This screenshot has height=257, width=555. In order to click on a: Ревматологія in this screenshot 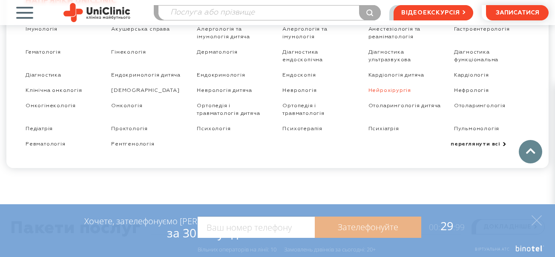, I will do `click(46, 144)`.